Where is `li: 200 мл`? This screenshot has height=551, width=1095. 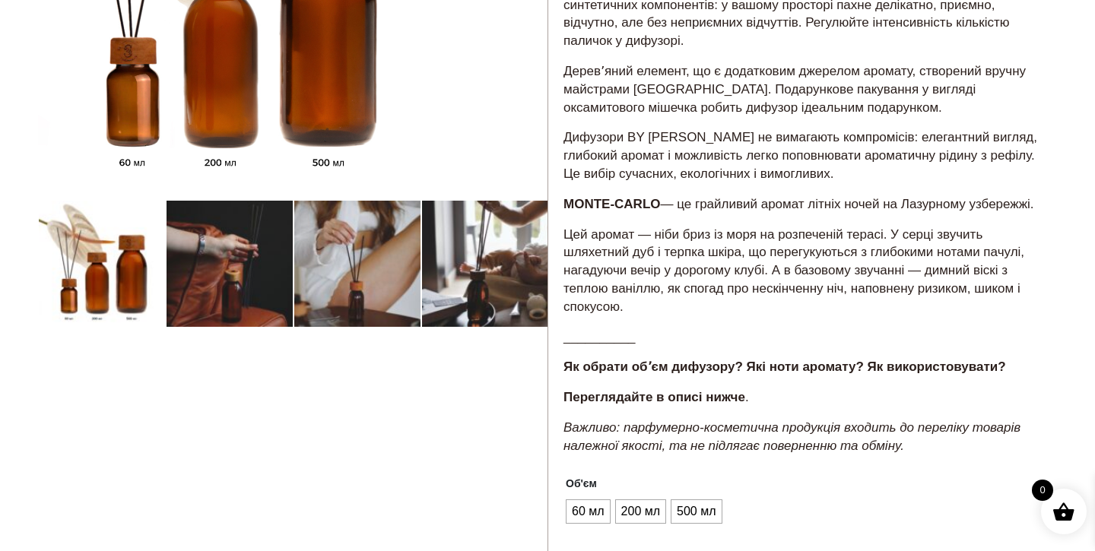 li: 200 мл is located at coordinates (640, 512).